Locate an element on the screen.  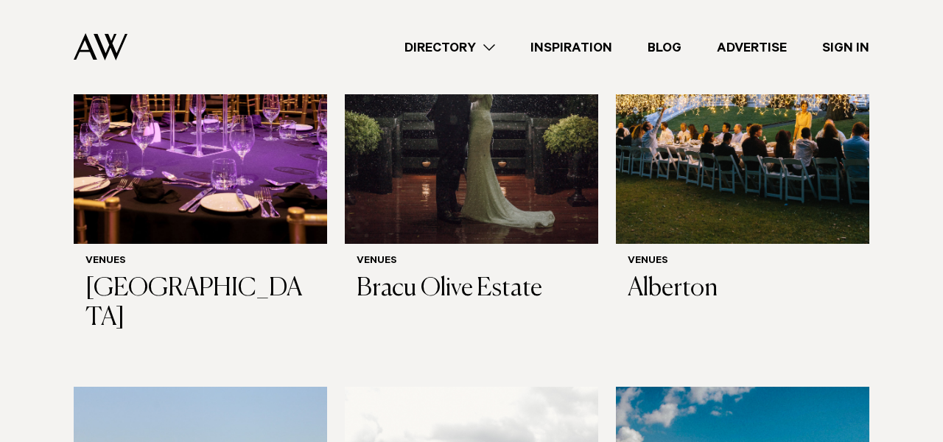
h3: Bracu Olive Estate is located at coordinates (472, 289).